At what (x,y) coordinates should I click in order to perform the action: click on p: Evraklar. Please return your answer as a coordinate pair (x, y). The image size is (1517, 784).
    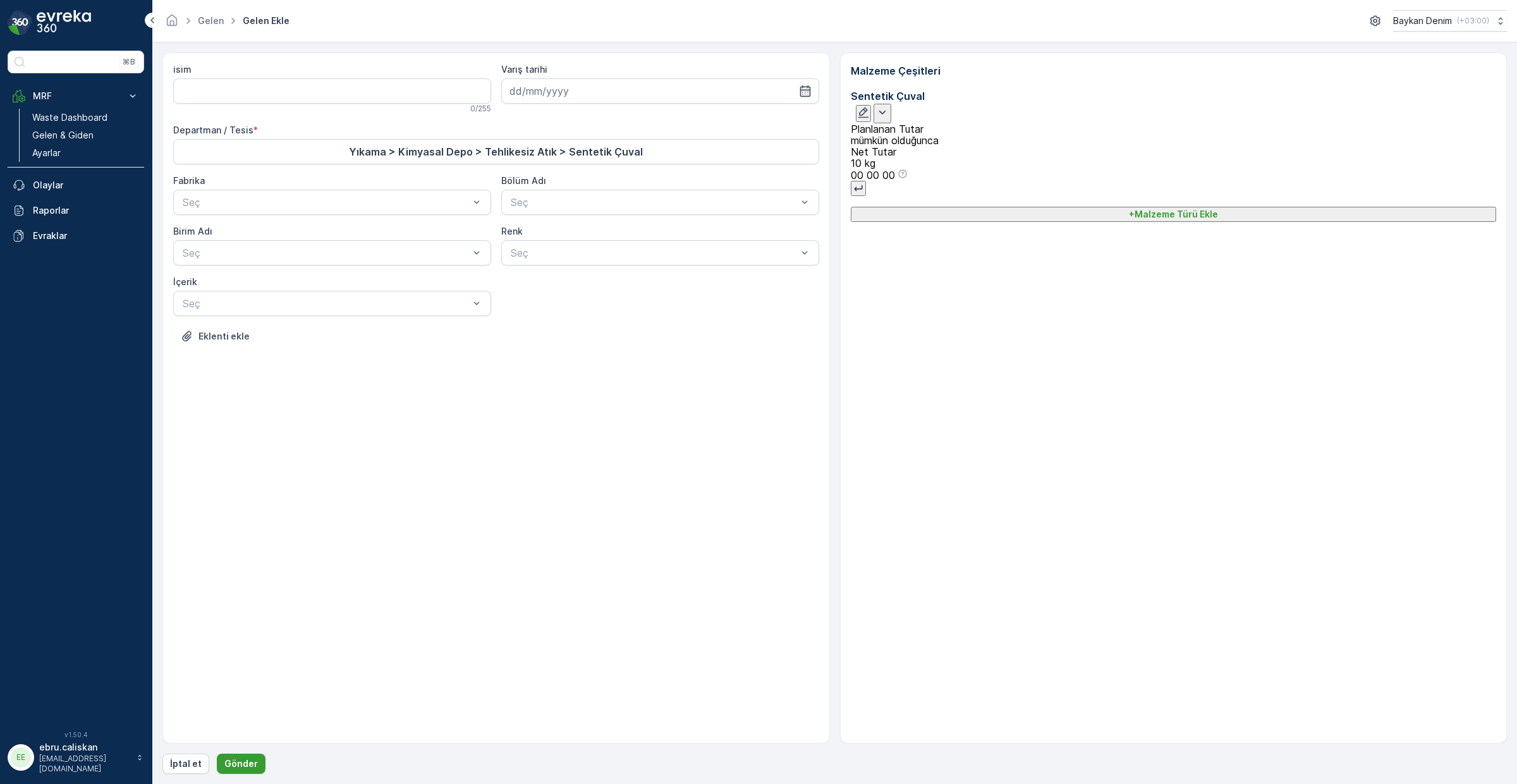
    Looking at the image, I should click on (86, 236).